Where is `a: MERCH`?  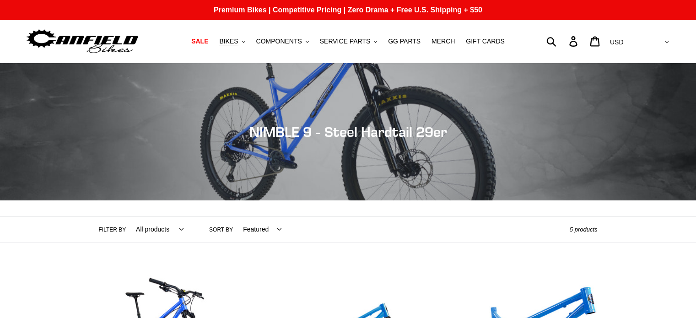
a: MERCH is located at coordinates (443, 41).